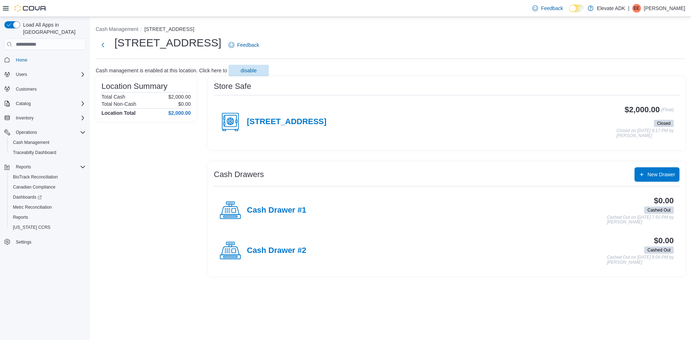 The width and height of the screenshot is (691, 340). I want to click on button: Next, so click(103, 45).